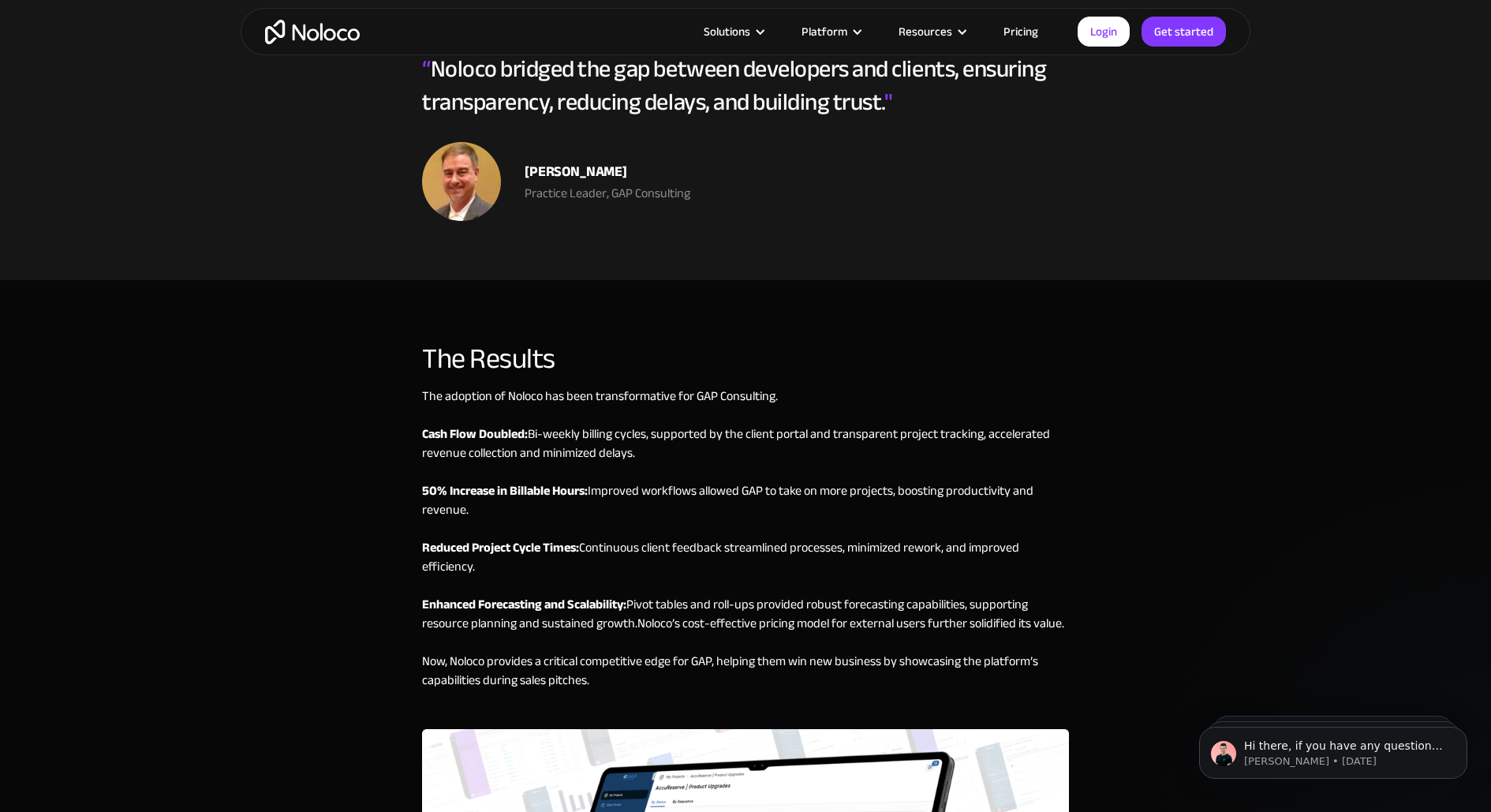 Image resolution: width=1491 pixels, height=812 pixels. I want to click on div: Noloco bridged the gap between developers and clients, ensuring transparency, reducing delays, an..., so click(746, 97).